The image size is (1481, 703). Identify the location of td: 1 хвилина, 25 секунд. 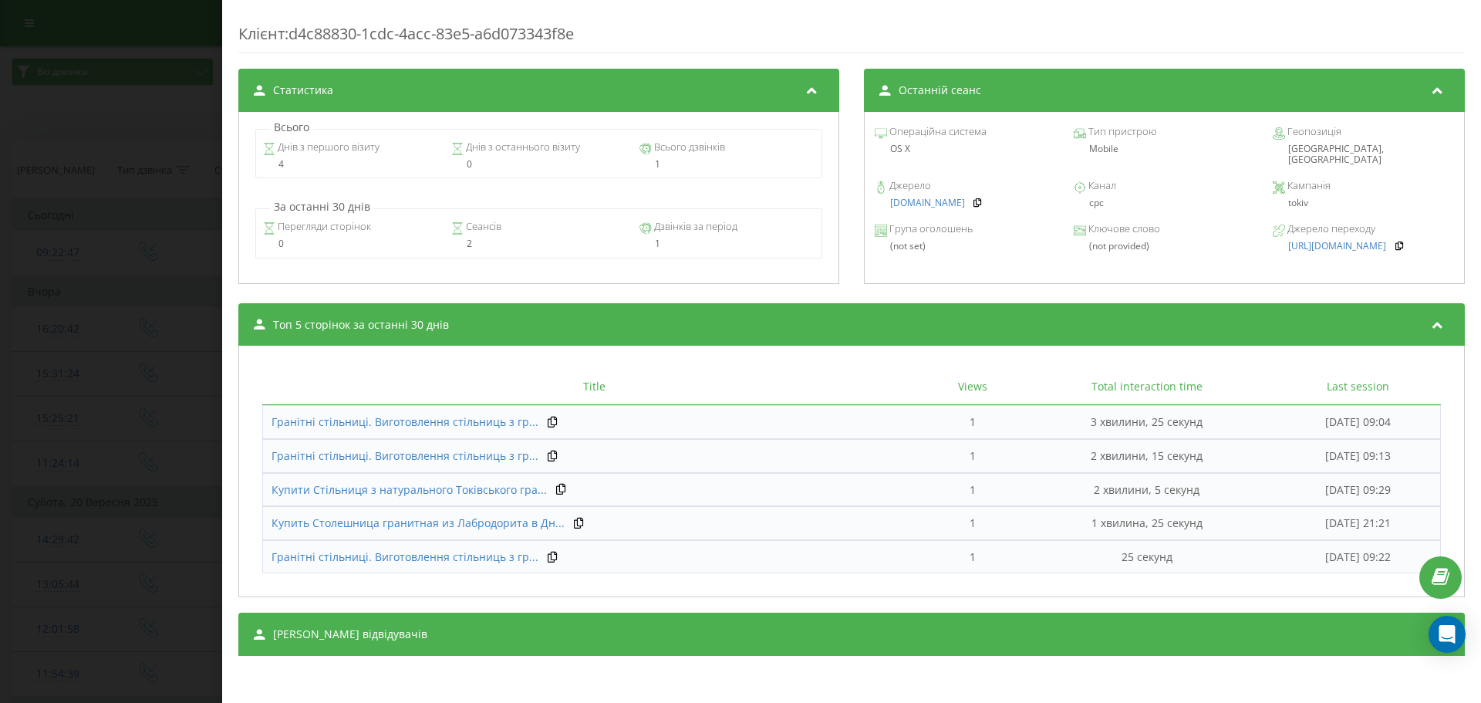
(1147, 523).